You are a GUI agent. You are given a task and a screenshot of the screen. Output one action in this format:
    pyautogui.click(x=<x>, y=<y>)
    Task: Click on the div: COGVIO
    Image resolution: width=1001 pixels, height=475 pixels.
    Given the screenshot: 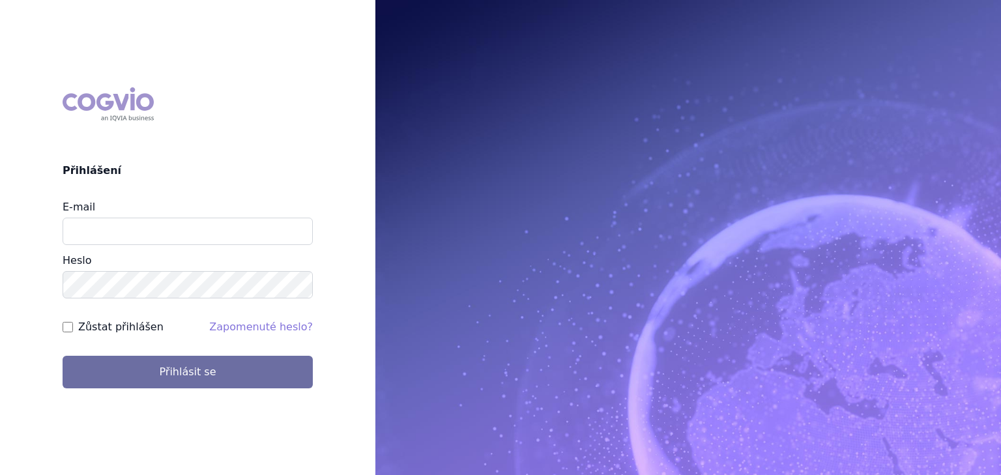 What is the action you would take?
    pyautogui.click(x=108, y=104)
    